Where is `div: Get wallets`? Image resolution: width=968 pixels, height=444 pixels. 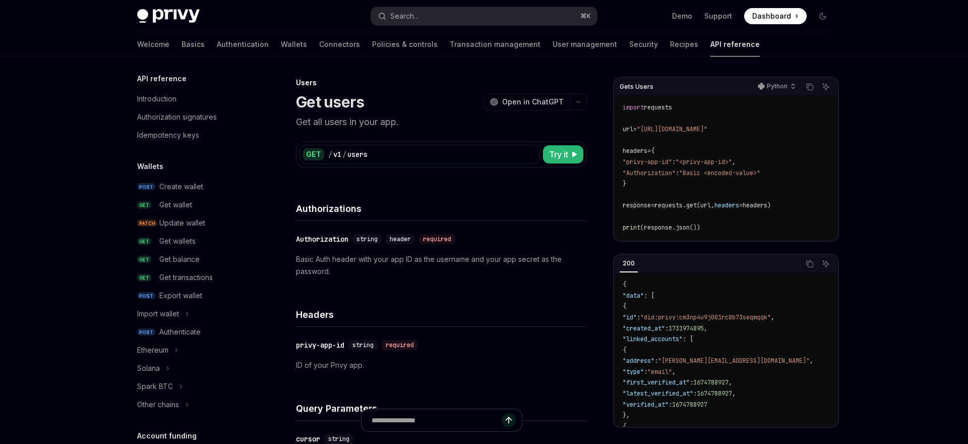 div: Get wallets is located at coordinates (177, 241).